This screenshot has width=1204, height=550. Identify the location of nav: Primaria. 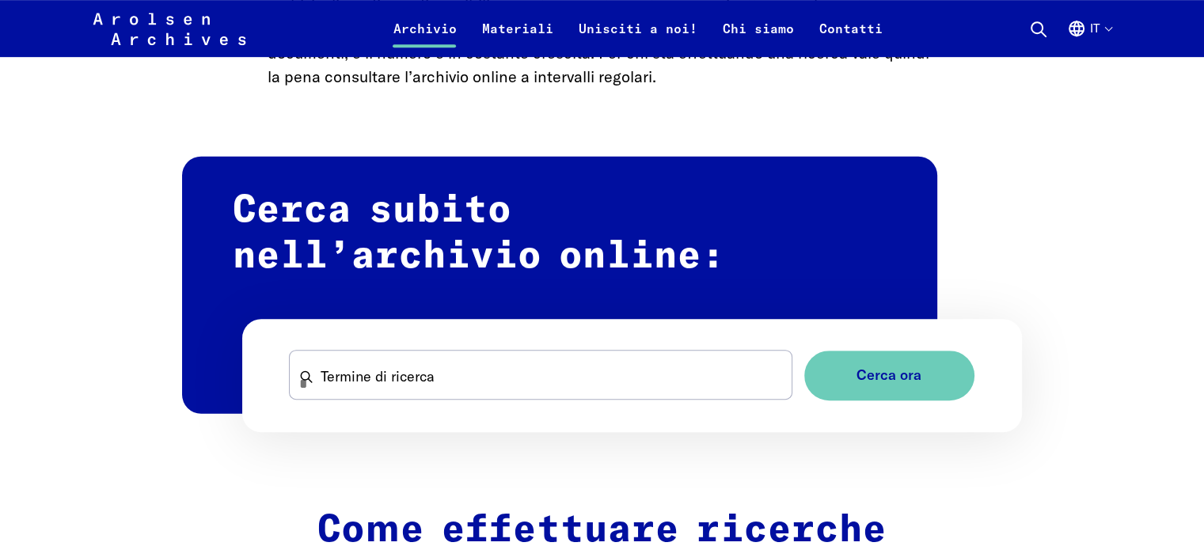
(637, 28).